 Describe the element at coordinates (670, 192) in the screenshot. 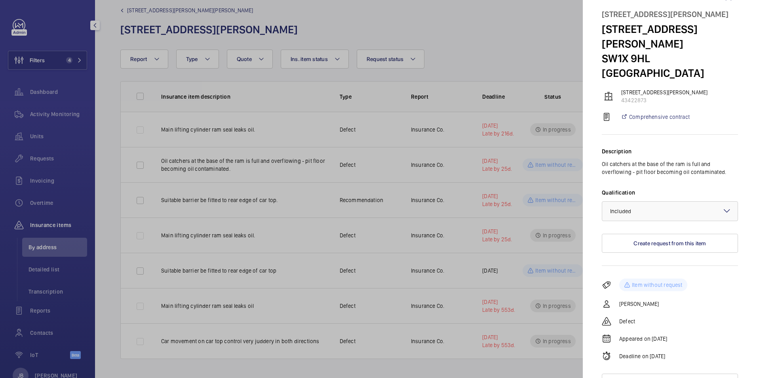

I see `label: Qualification` at that location.